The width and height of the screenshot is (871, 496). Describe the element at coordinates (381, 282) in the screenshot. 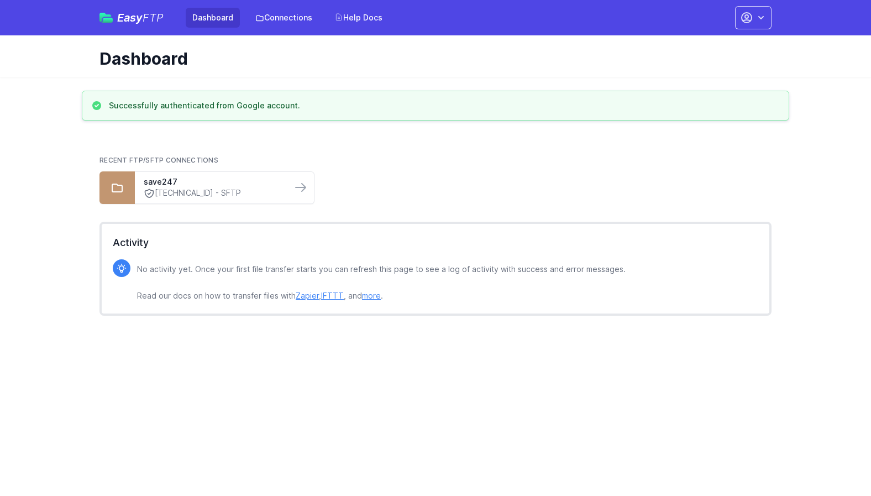

I see `p: No activity yet. Once your first file transfer starts you can refresh this page to see a log of a...` at that location.